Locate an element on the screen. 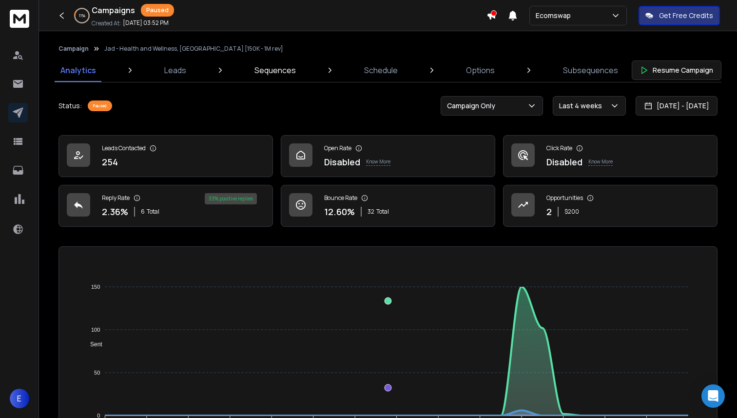 The height and width of the screenshot is (418, 737). p: Opportunities is located at coordinates (565, 198).